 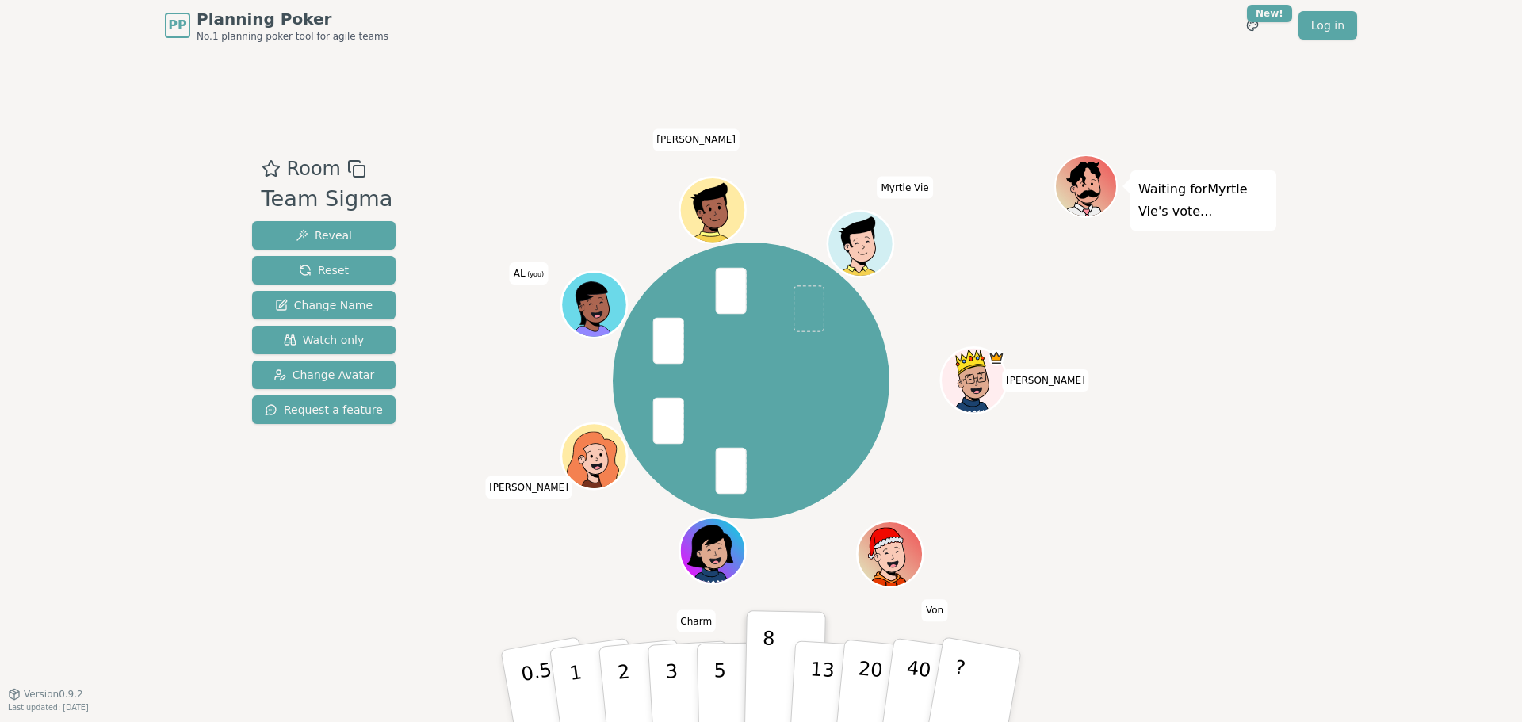 What do you see at coordinates (327, 199) in the screenshot?
I see `div: Team Sigma` at bounding box center [327, 199].